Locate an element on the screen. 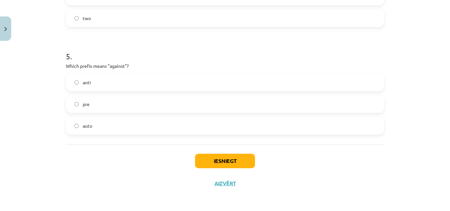  button: Aizvērt is located at coordinates (225, 183).